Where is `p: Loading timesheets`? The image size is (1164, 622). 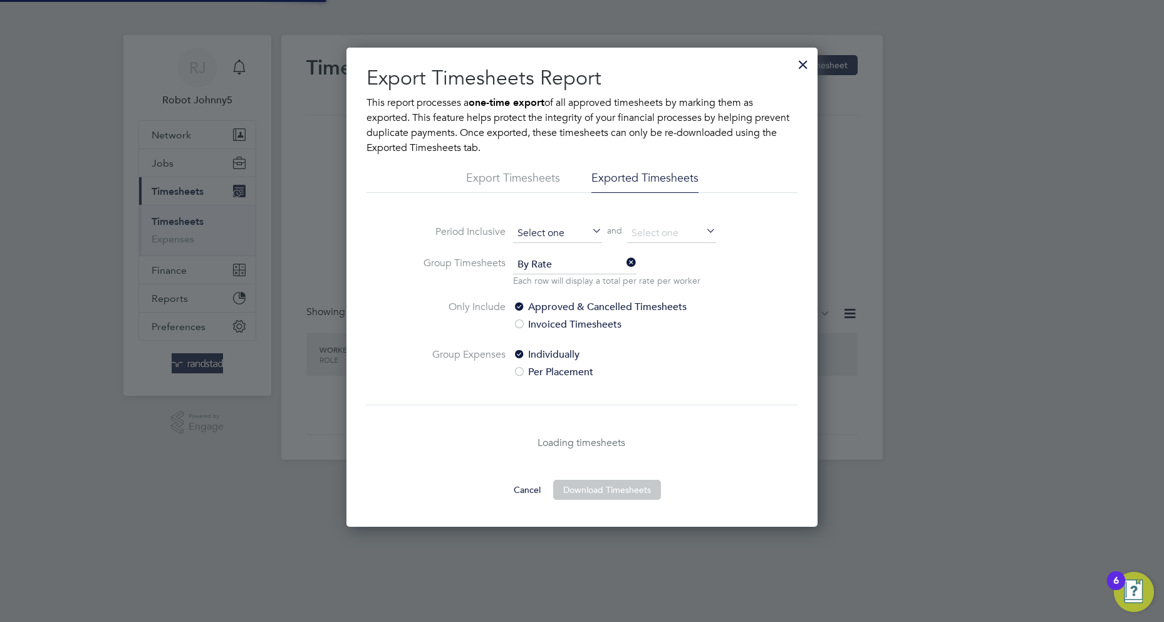
p: Loading timesheets is located at coordinates (582, 443).